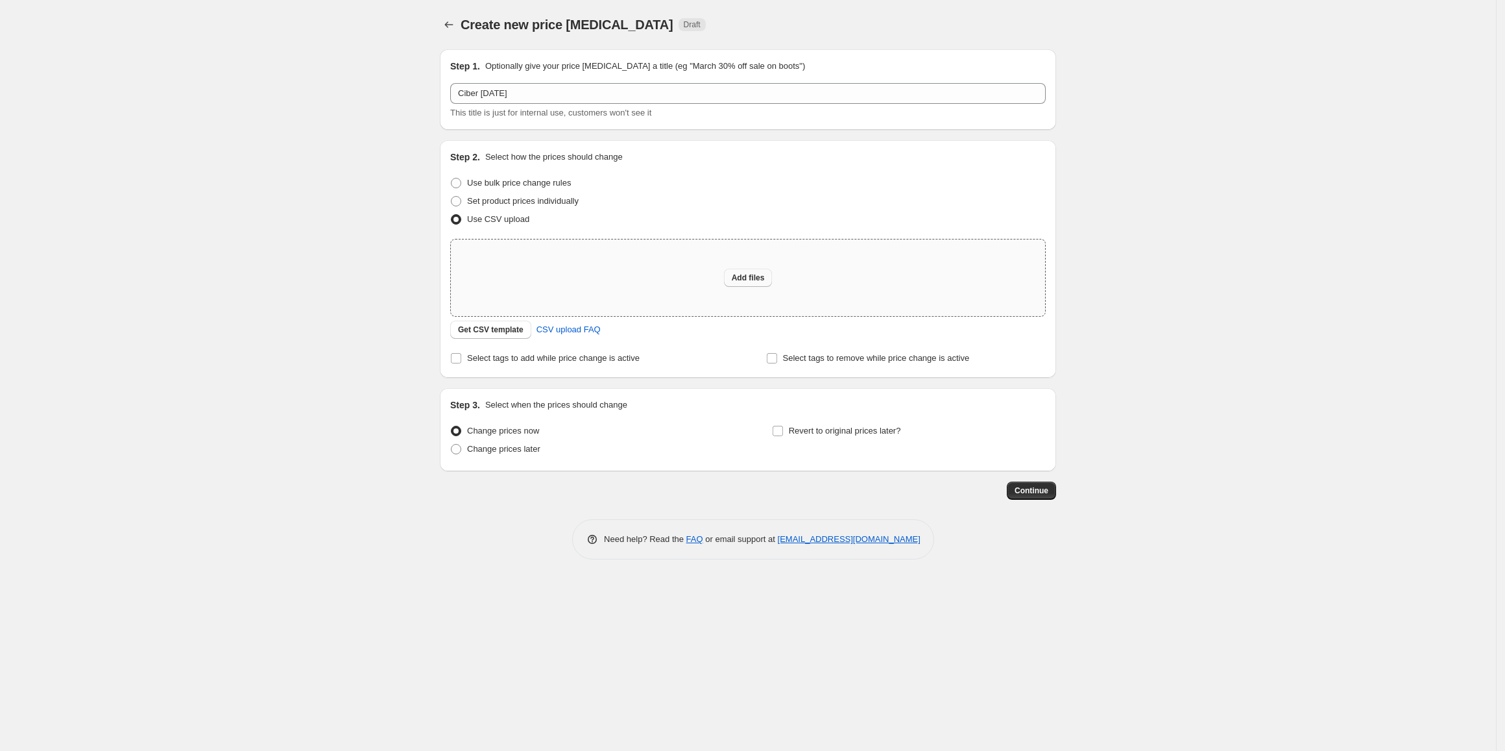 The image size is (1505, 751). Describe the element at coordinates (553, 357) in the screenshot. I see `span: Select tags to add while price change is active` at that location.